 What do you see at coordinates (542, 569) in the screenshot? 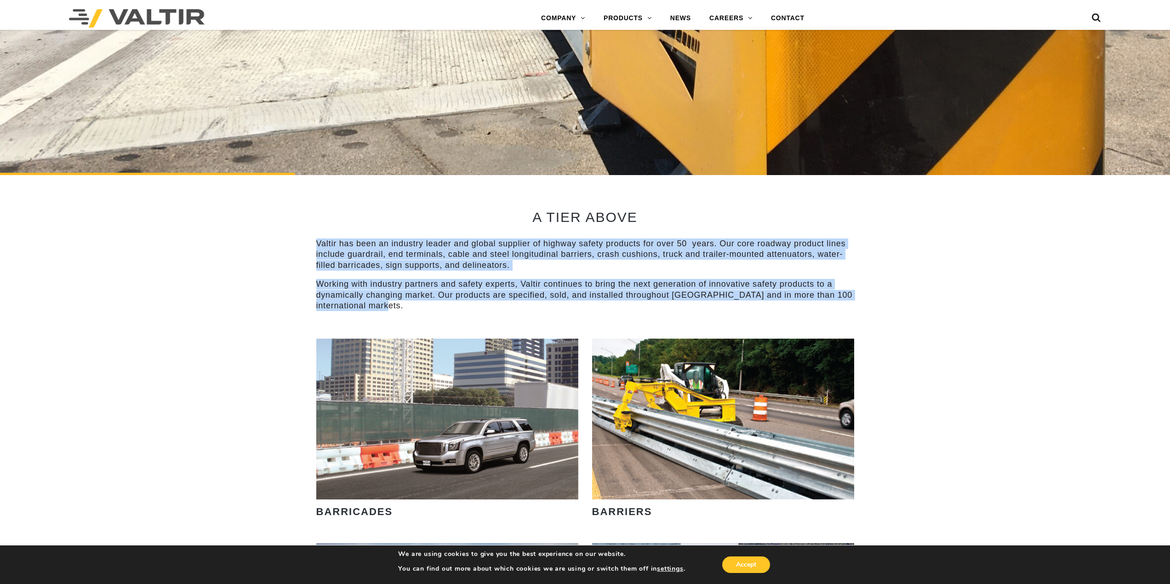
I see `p: You can find out more about which cookies we are using or switch them off in .` at bounding box center [542, 569].